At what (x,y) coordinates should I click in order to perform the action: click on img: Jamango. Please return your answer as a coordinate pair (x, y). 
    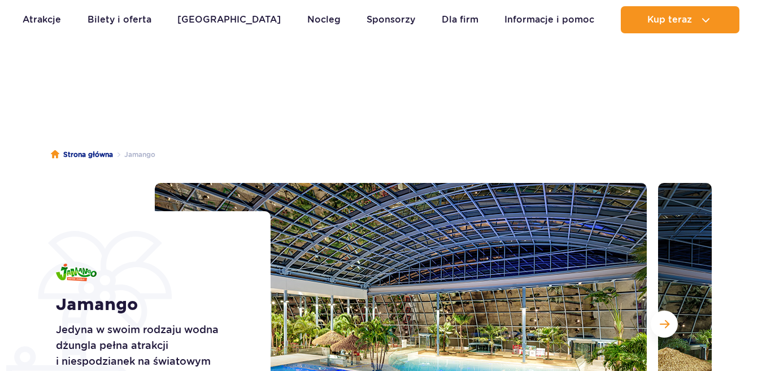
    Looking at the image, I should click on (76, 272).